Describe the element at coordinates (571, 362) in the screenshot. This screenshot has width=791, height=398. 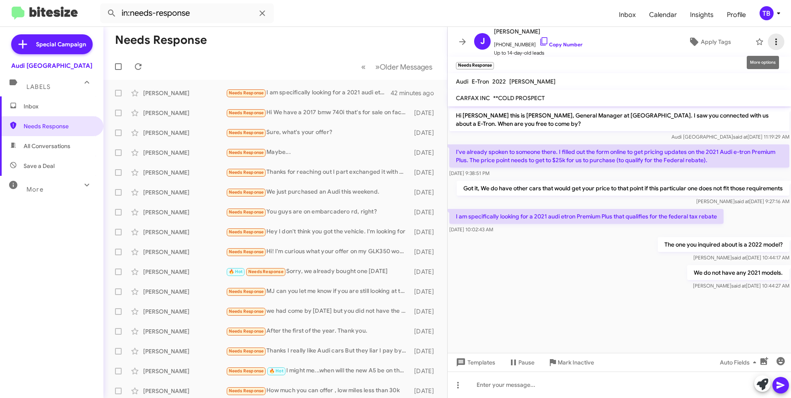
I see `button: Mark Inactive` at that location.